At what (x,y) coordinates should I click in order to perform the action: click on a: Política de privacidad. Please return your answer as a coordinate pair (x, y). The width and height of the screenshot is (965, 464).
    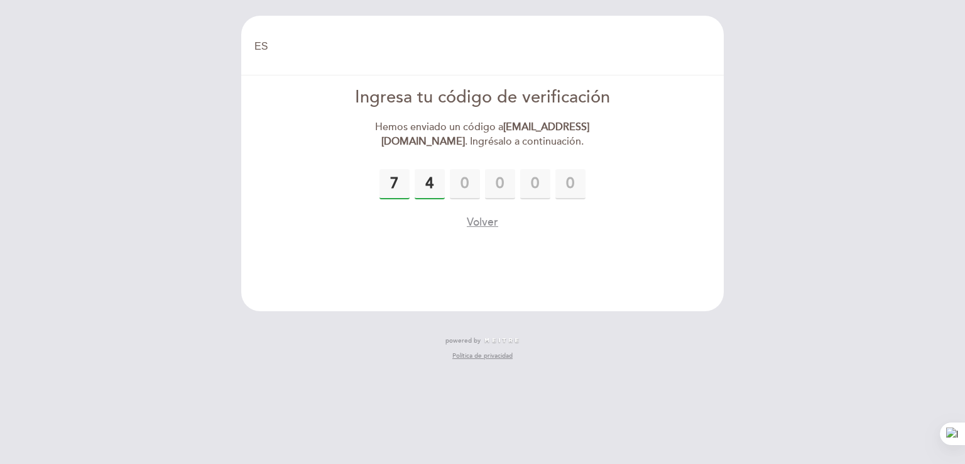
    Looking at the image, I should click on (483, 356).